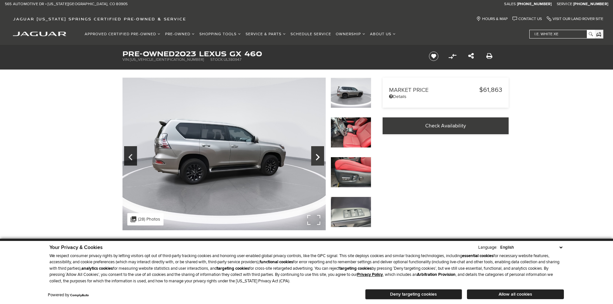  What do you see at coordinates (471, 56) in the screenshot?
I see `a: Share this Pre-Owned 2023 Lexus GX 460` at bounding box center [471, 56].